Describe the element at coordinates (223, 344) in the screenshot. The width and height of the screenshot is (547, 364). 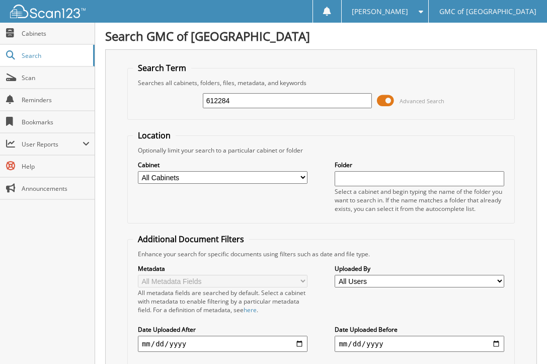
I see `input: start` at that location.